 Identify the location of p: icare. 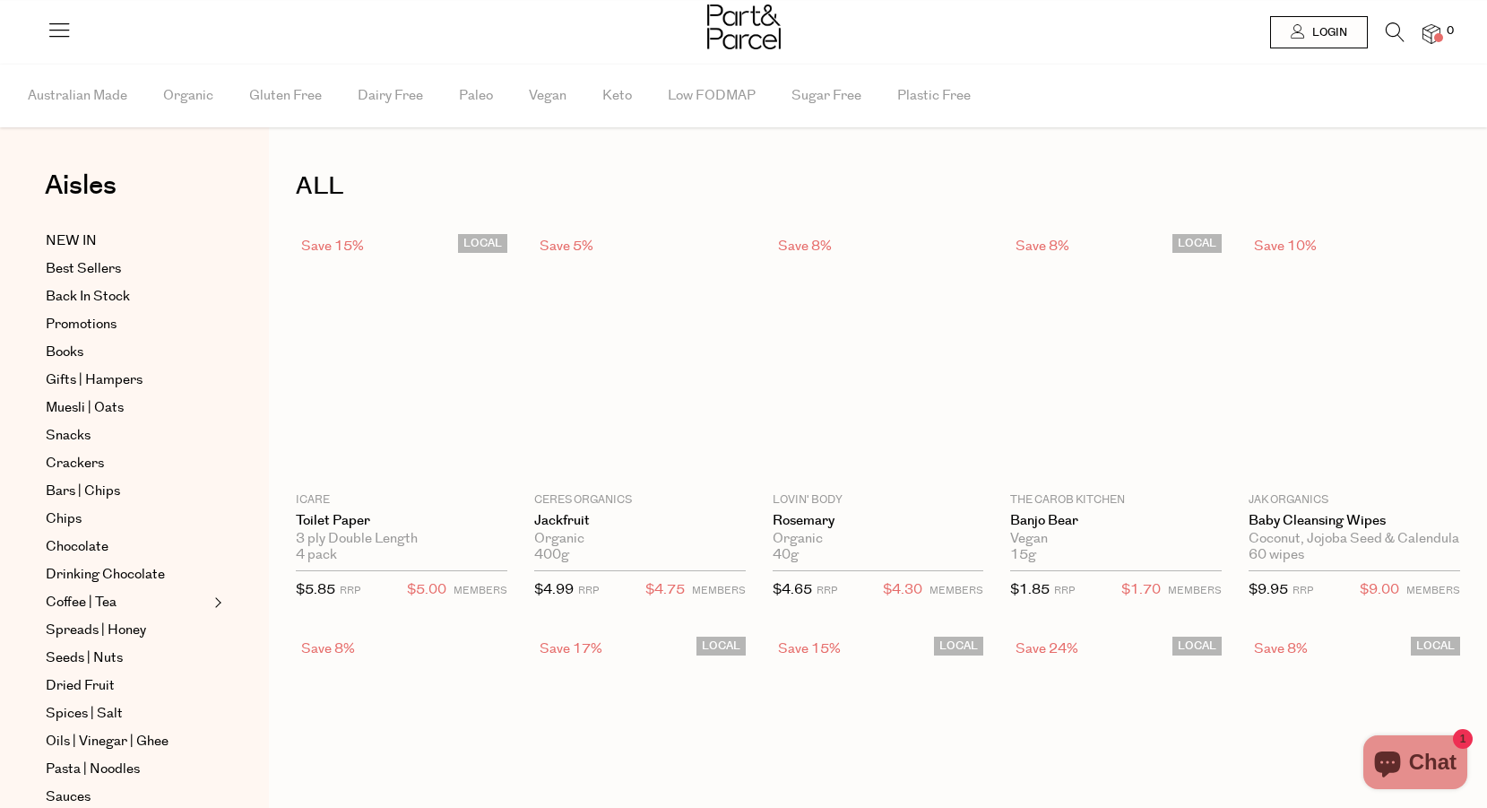
(402, 500).